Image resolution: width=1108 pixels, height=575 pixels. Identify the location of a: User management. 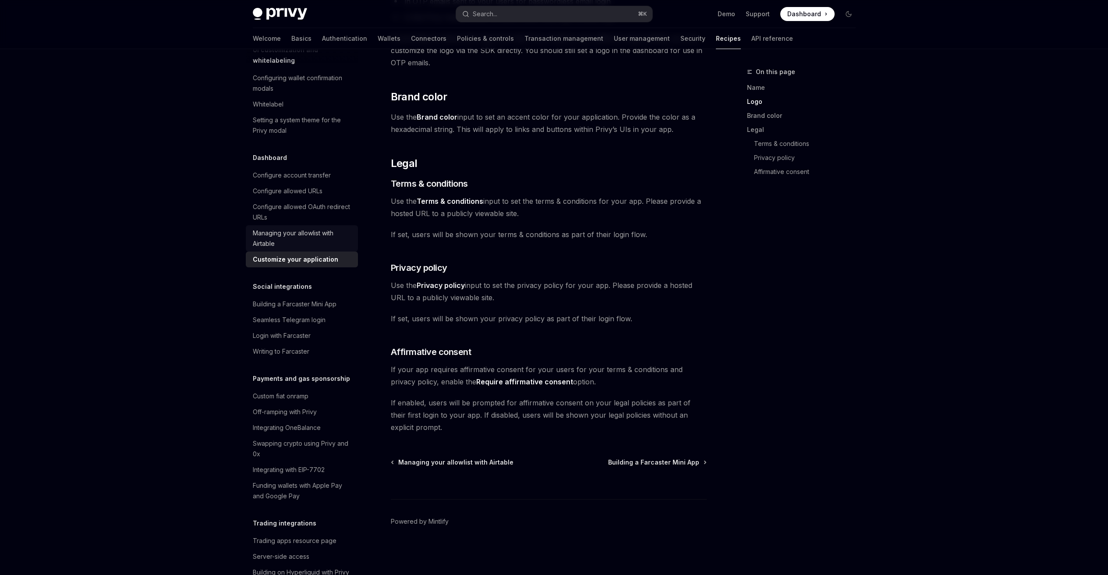
(642, 39).